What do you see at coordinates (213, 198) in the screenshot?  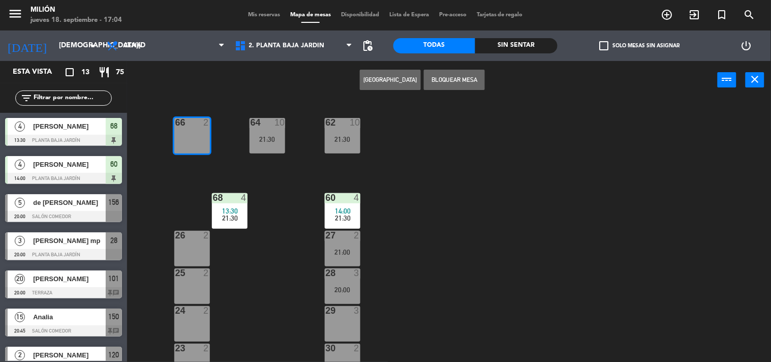 I see `div: 68` at bounding box center [213, 198].